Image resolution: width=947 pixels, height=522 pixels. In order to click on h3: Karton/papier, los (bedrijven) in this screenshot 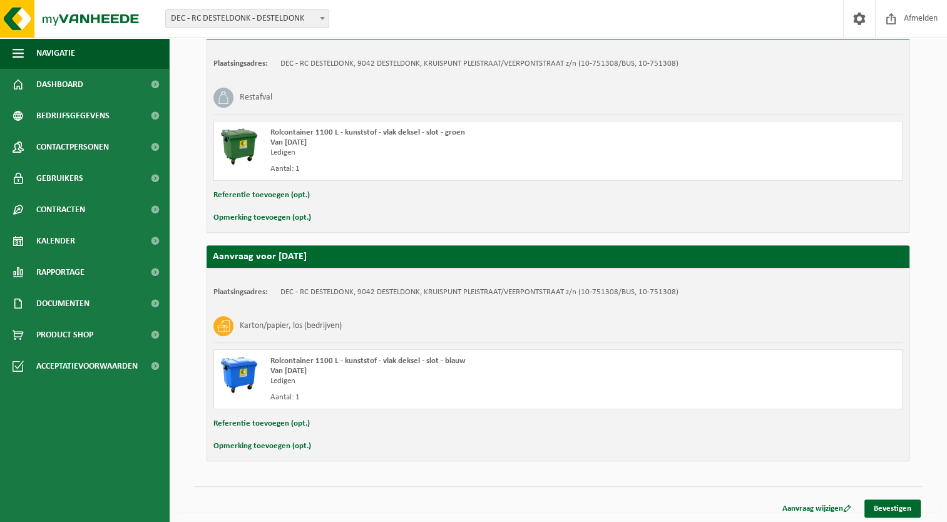, I will do `click(290, 326)`.